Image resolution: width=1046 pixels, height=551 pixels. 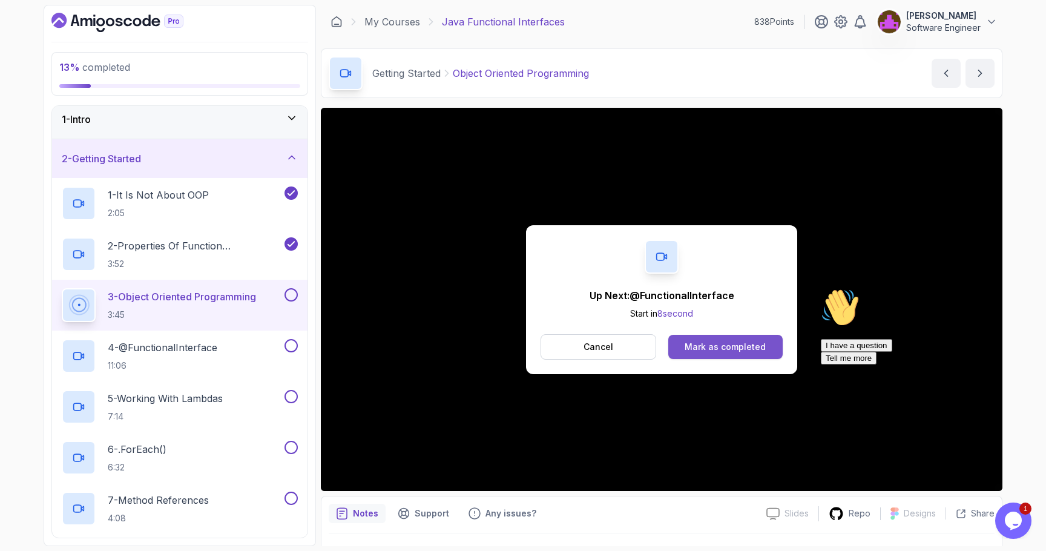 What do you see at coordinates (503, 22) in the screenshot?
I see `p: Java Functional Interfaces` at bounding box center [503, 22].